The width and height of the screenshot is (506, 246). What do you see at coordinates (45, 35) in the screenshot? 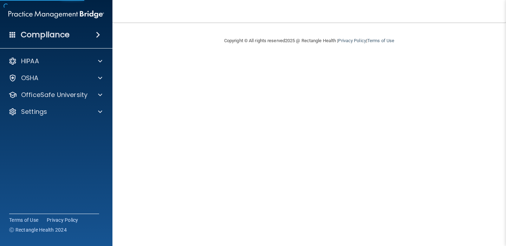
I see `h4: Compliance` at bounding box center [45, 35].